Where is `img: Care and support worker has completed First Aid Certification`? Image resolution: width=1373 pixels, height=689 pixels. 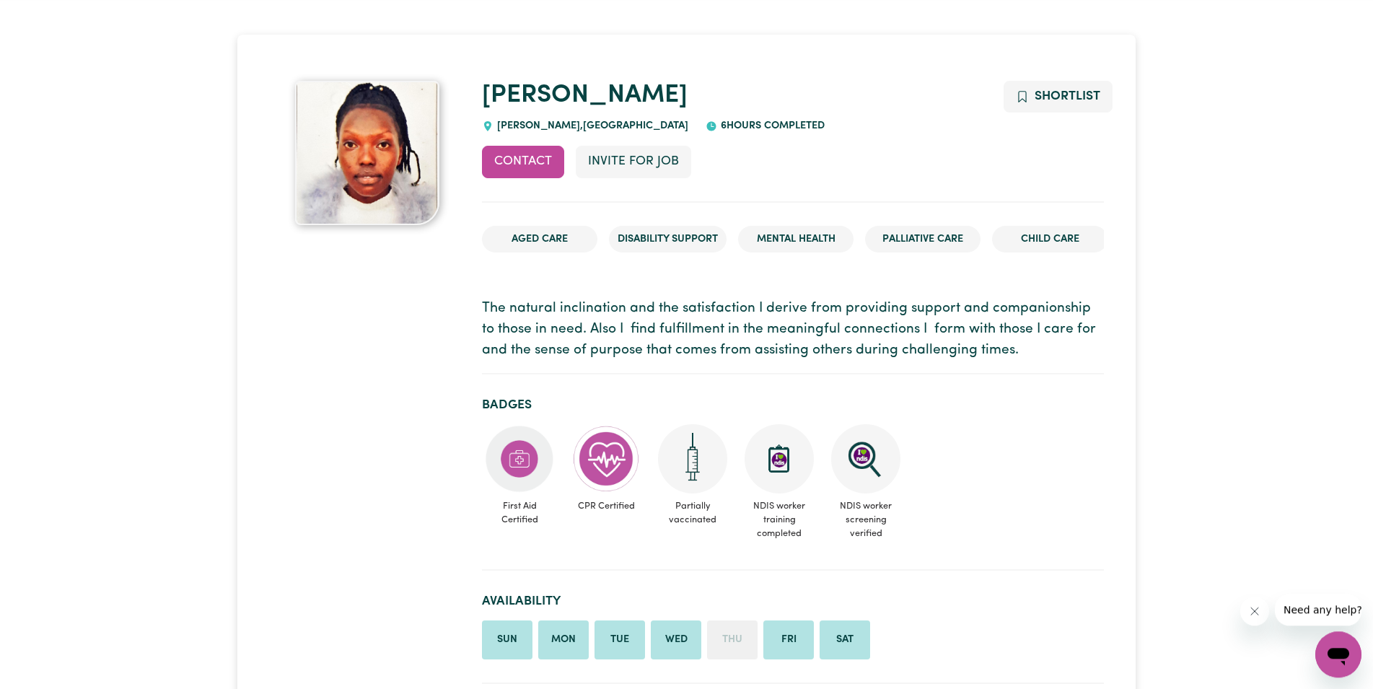
img: Care and support worker has completed First Aid Certification is located at coordinates (519, 459).